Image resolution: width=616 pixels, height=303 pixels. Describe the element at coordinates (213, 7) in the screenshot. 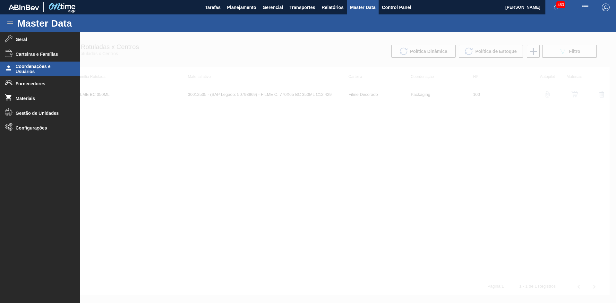

I see `span: Tarefas` at that location.